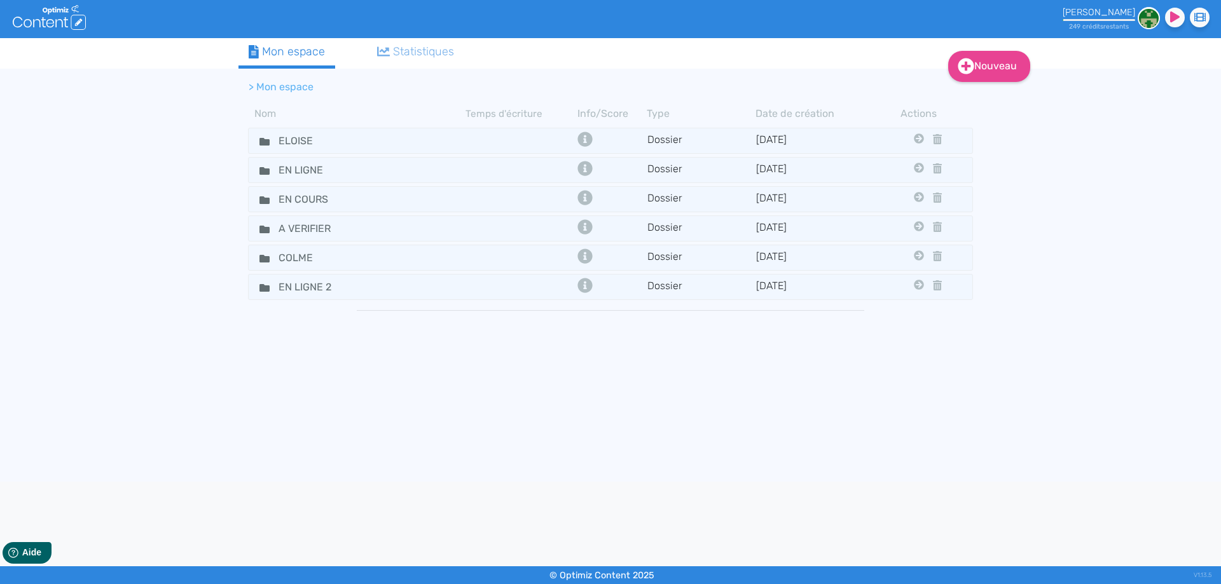  Describe the element at coordinates (701, 114) in the screenshot. I see `th: Type` at that location.